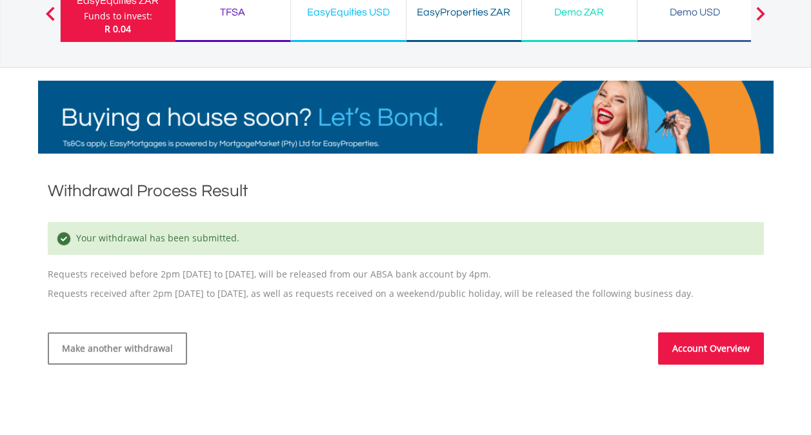 The width and height of the screenshot is (811, 435). I want to click on a: Make another withdrawal, so click(117, 348).